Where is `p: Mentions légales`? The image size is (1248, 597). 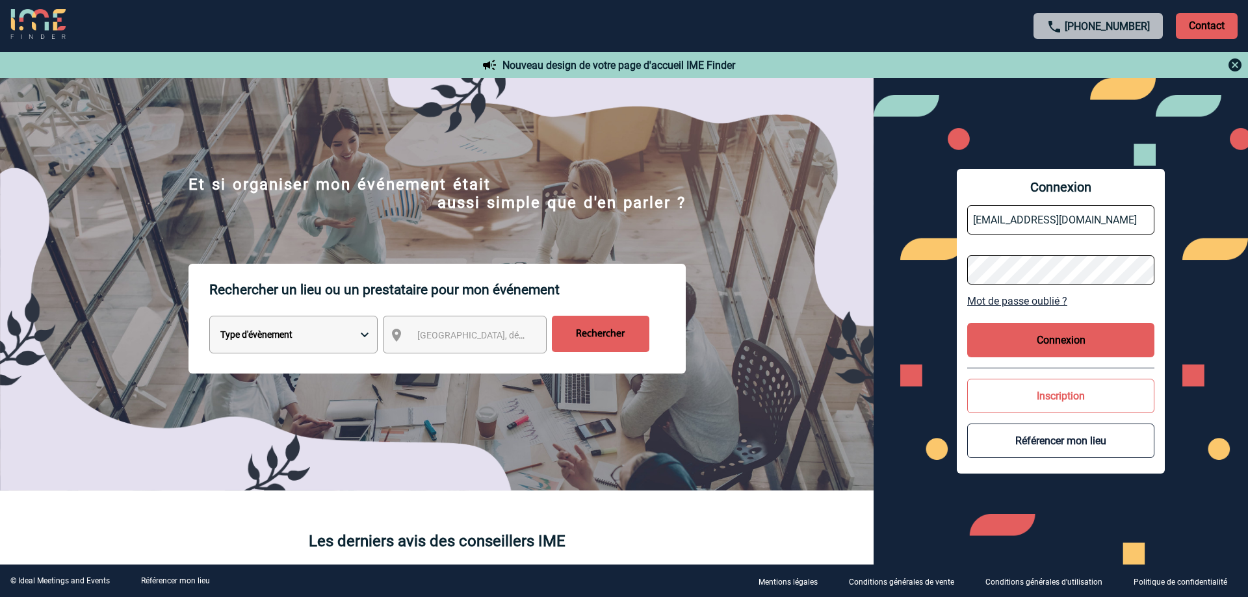 p: Mentions légales is located at coordinates (788, 582).